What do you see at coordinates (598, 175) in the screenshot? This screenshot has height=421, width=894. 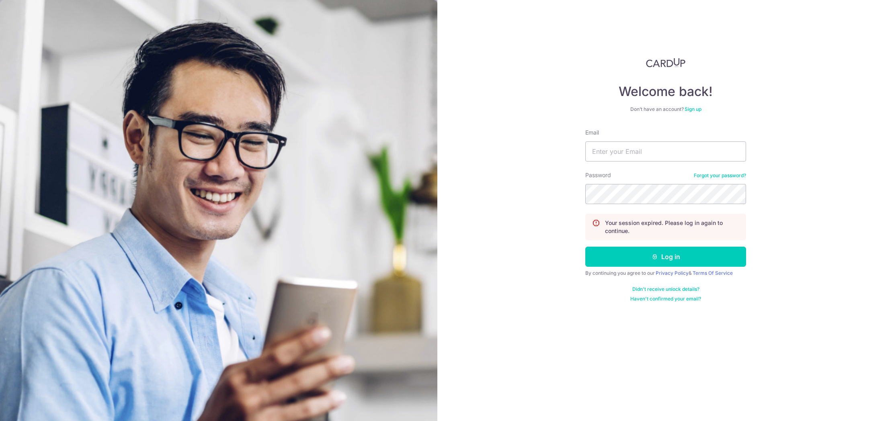 I see `label: Password` at bounding box center [598, 175].